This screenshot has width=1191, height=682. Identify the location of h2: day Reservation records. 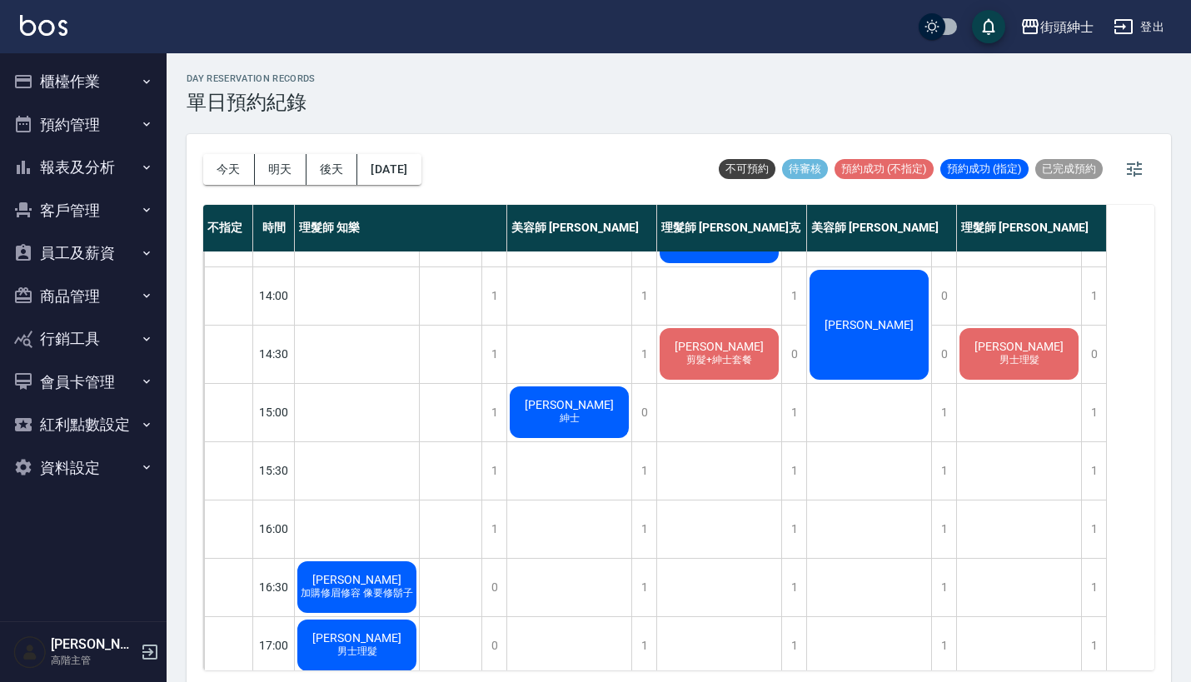
(251, 78).